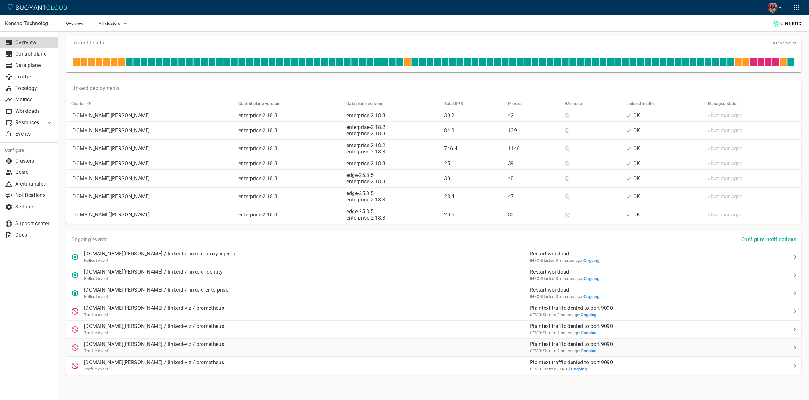 This screenshot has height=400, width=809. I want to click on h5: Cluster, so click(78, 104).